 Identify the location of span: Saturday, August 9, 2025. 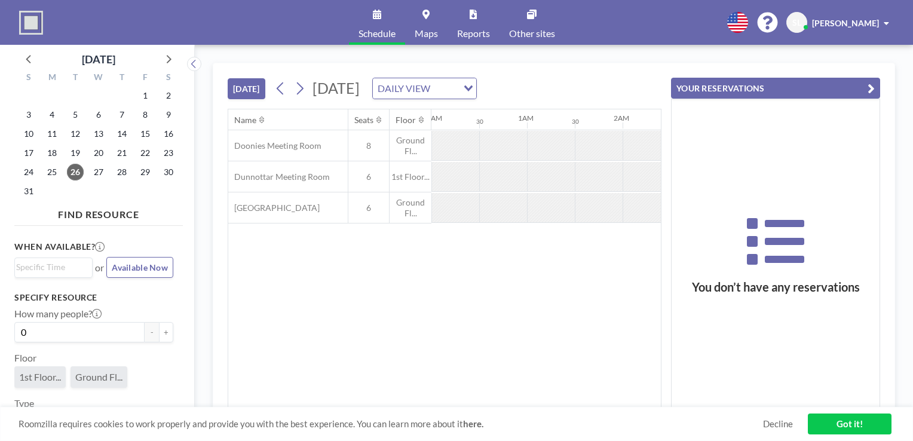
(168, 115).